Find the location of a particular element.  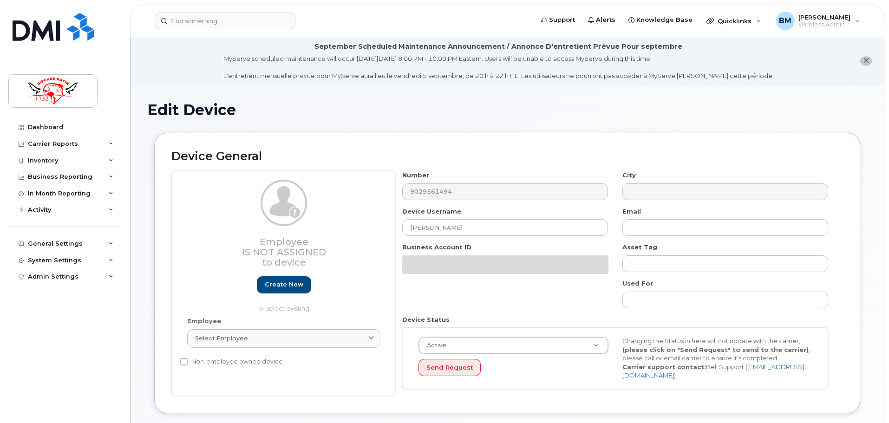

label: Device Username is located at coordinates (431, 211).